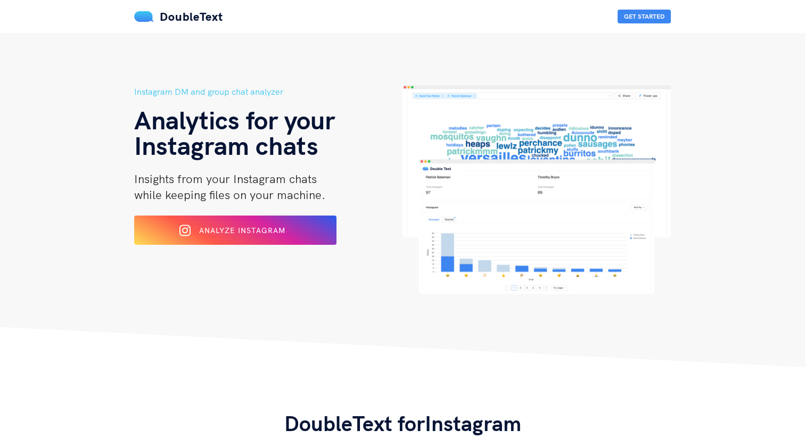  Describe the element at coordinates (644, 17) in the screenshot. I see `button: Get Started` at that location.